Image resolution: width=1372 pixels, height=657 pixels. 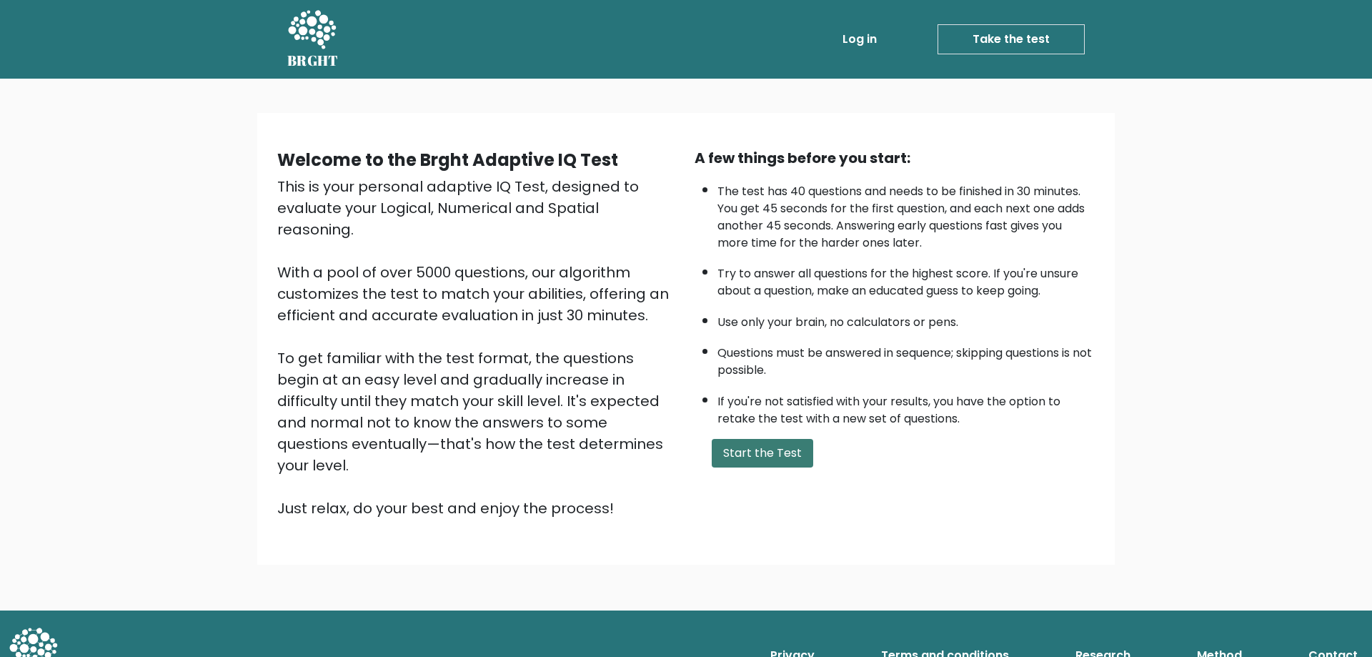 What do you see at coordinates (906, 407) in the screenshot?
I see `li: If you're not satisfied with your results, you have the option to retake the test with a new set ...` at bounding box center [906, 407].